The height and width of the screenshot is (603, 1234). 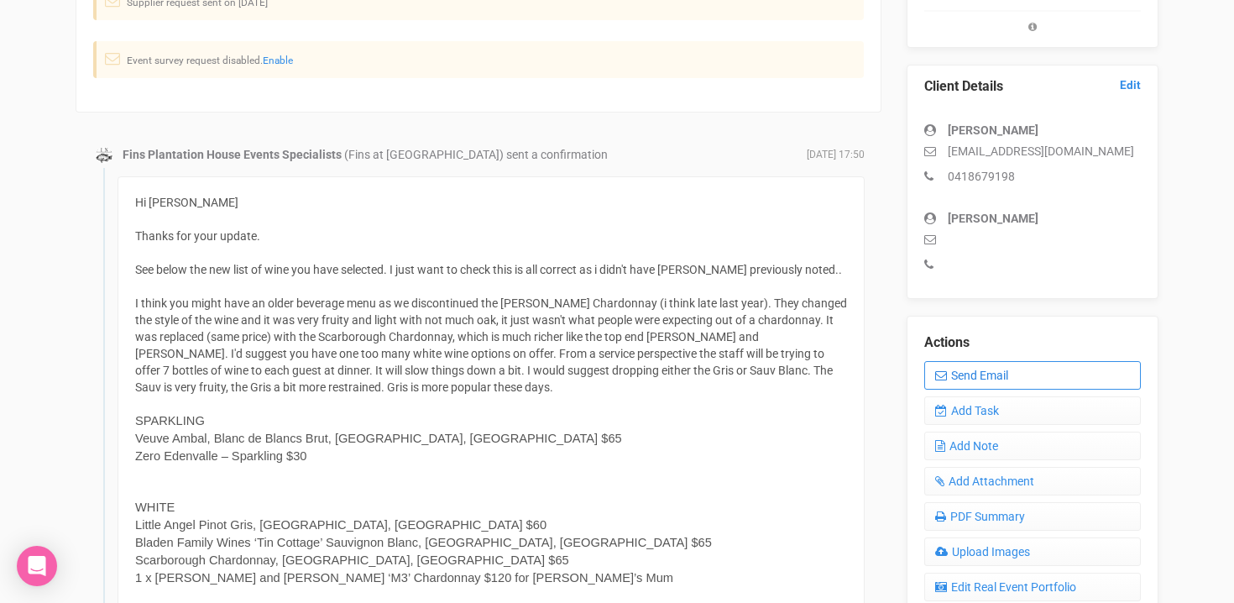 What do you see at coordinates (1032, 587) in the screenshot?
I see `a: Edit Real Event Portfolio` at bounding box center [1032, 587].